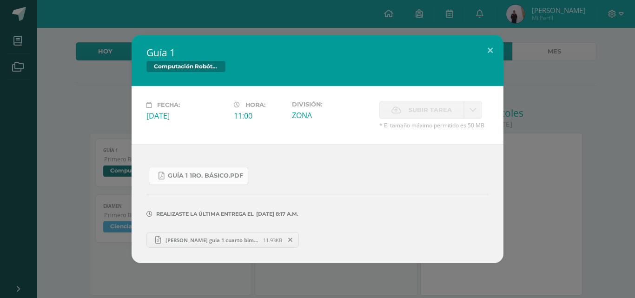 This screenshot has width=635, height=298. Describe the element at coordinates (434, 125) in the screenshot. I see `span: * El tamaño máximo permitido es 50 MB` at that location.